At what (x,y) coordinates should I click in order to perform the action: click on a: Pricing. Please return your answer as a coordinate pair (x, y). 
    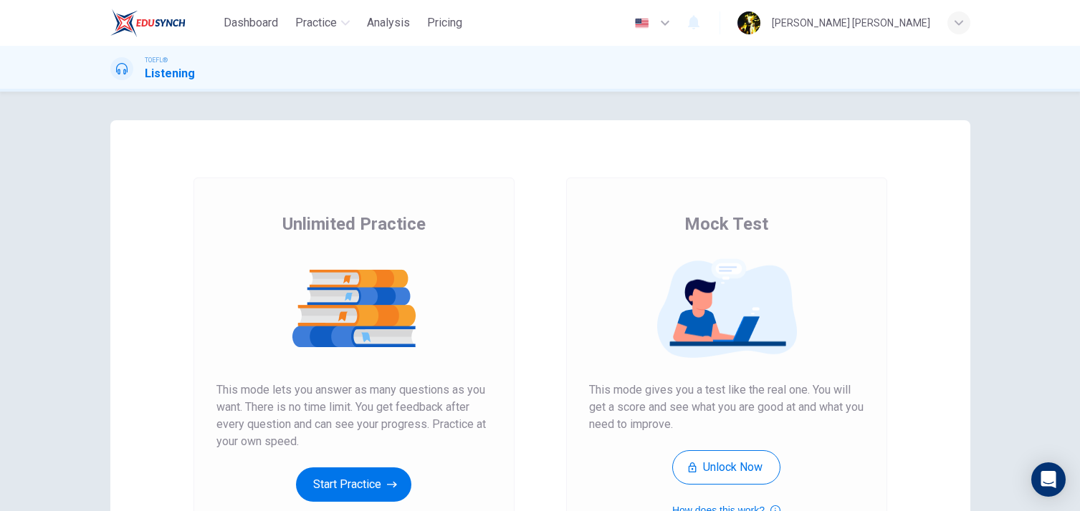
    Looking at the image, I should click on (444, 23).